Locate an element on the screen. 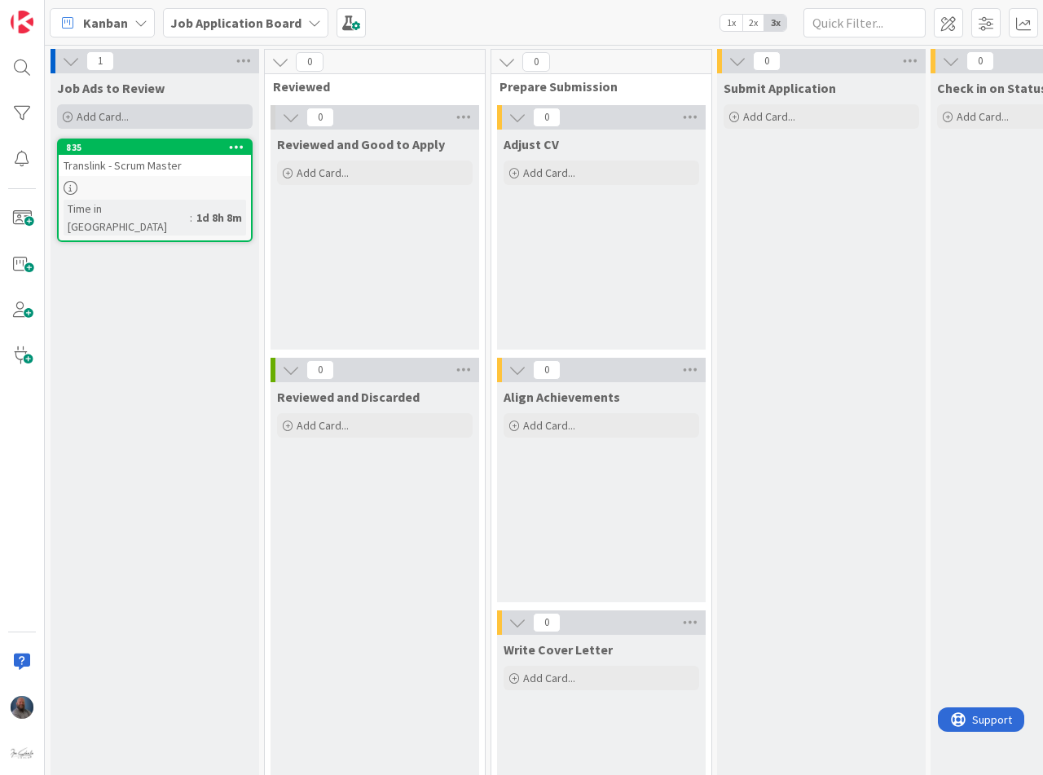 This screenshot has height=775, width=1043. span: Align Achievements is located at coordinates (561, 397).